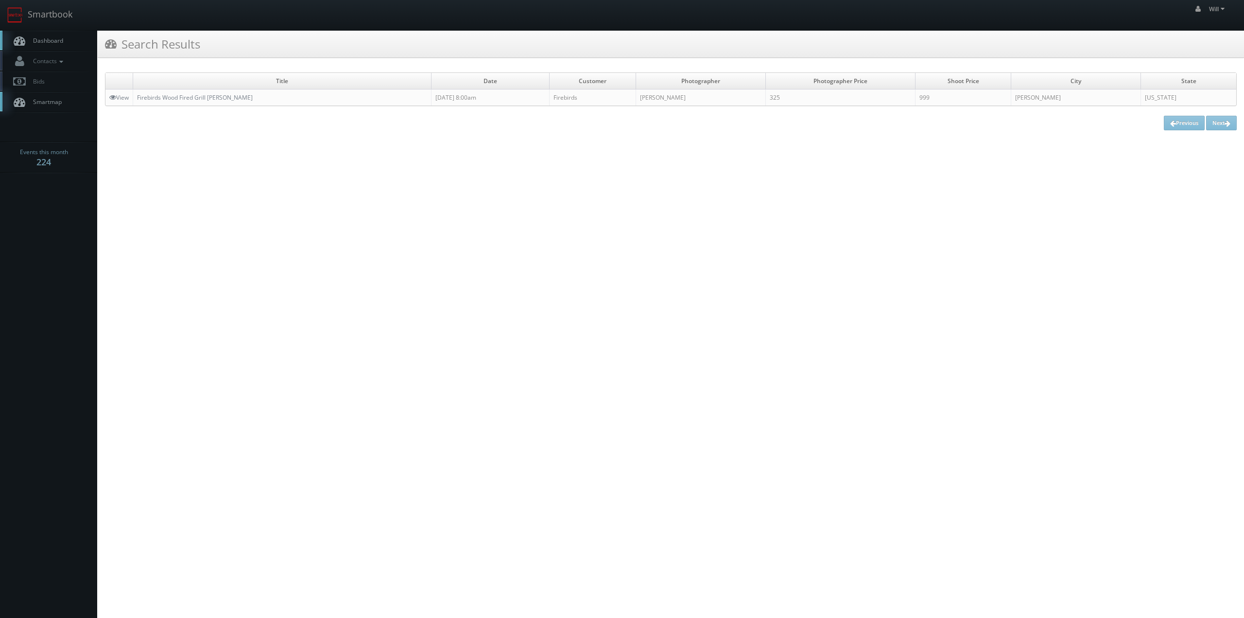 The height and width of the screenshot is (618, 1244). I want to click on td: State, so click(1188, 81).